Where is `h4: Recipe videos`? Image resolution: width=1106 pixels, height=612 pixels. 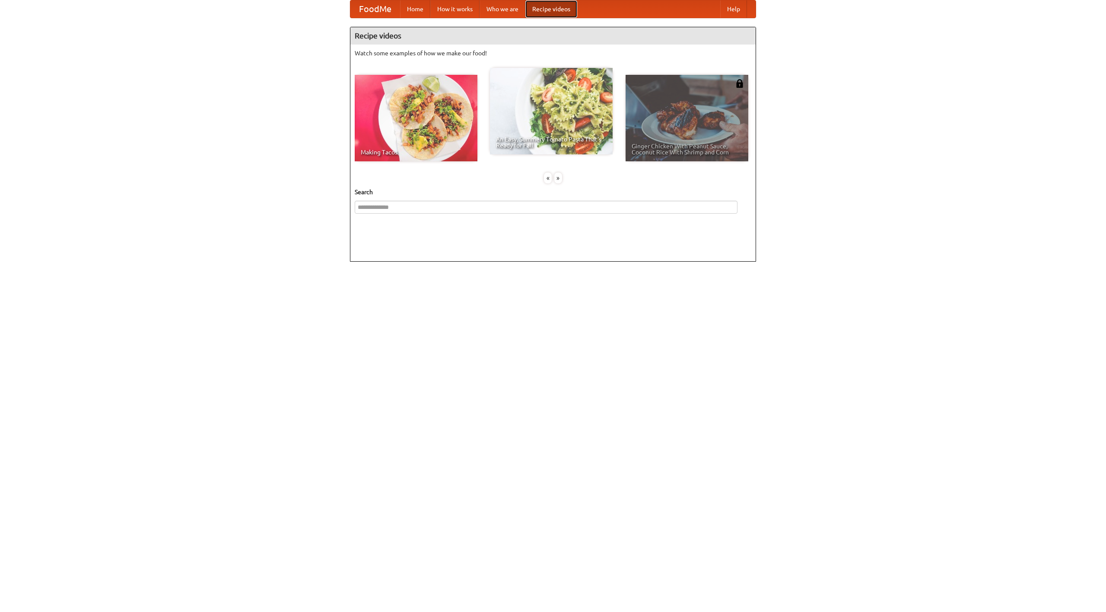 h4: Recipe videos is located at coordinates (553, 36).